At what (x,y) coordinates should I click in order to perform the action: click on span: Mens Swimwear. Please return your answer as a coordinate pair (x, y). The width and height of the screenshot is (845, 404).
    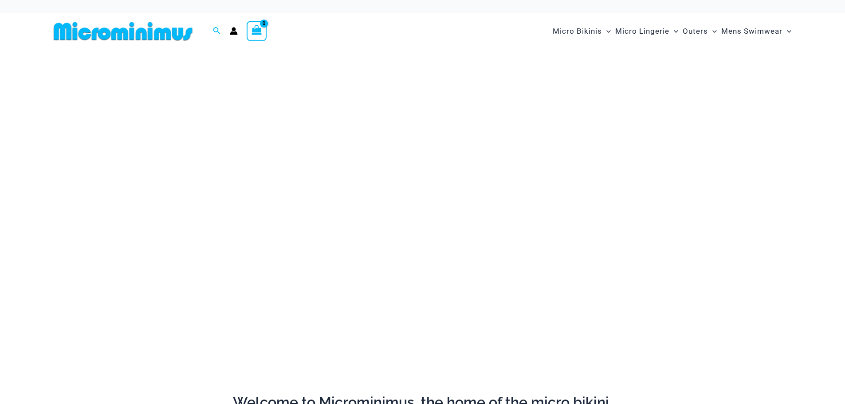
    Looking at the image, I should click on (752, 31).